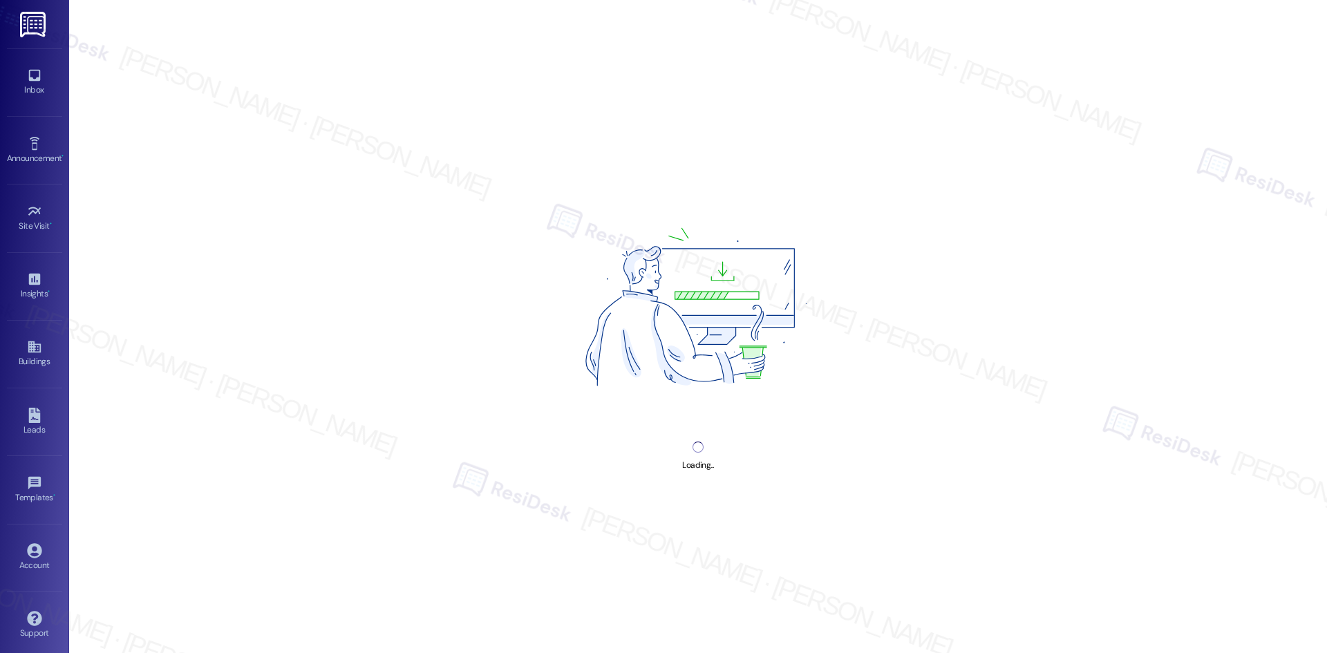  I want to click on img: ResiDesk Logo, so click(34, 24).